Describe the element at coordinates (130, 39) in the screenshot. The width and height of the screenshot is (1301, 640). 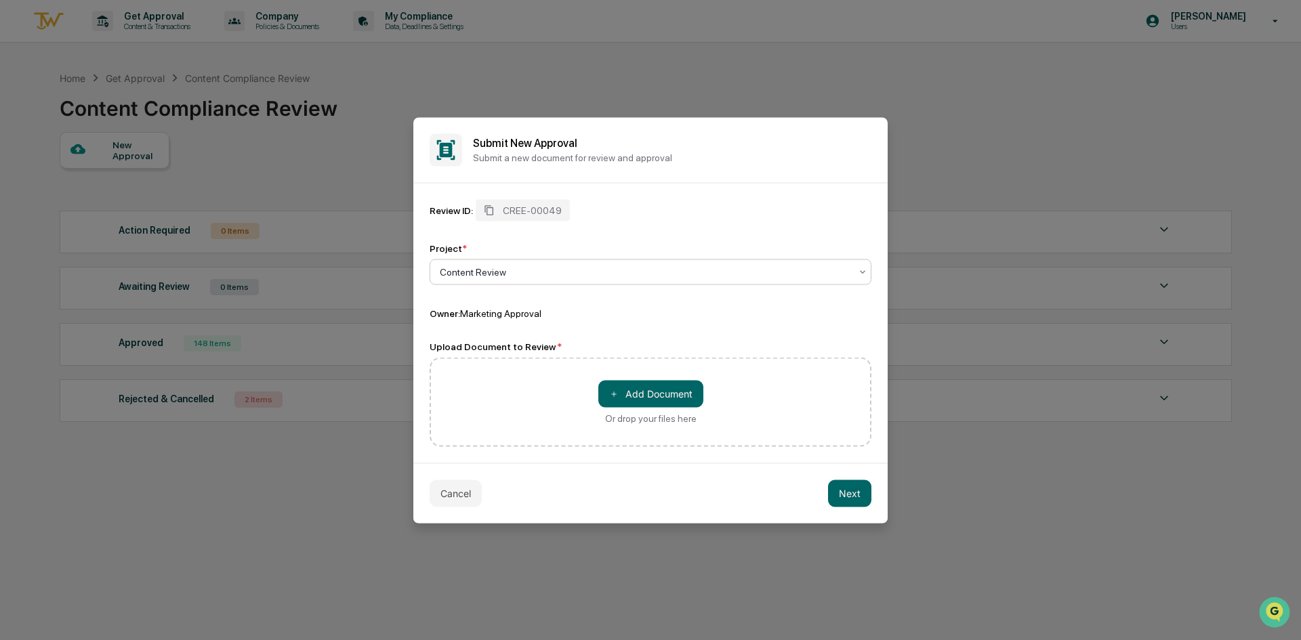
I see `p: How can we help?` at that location.